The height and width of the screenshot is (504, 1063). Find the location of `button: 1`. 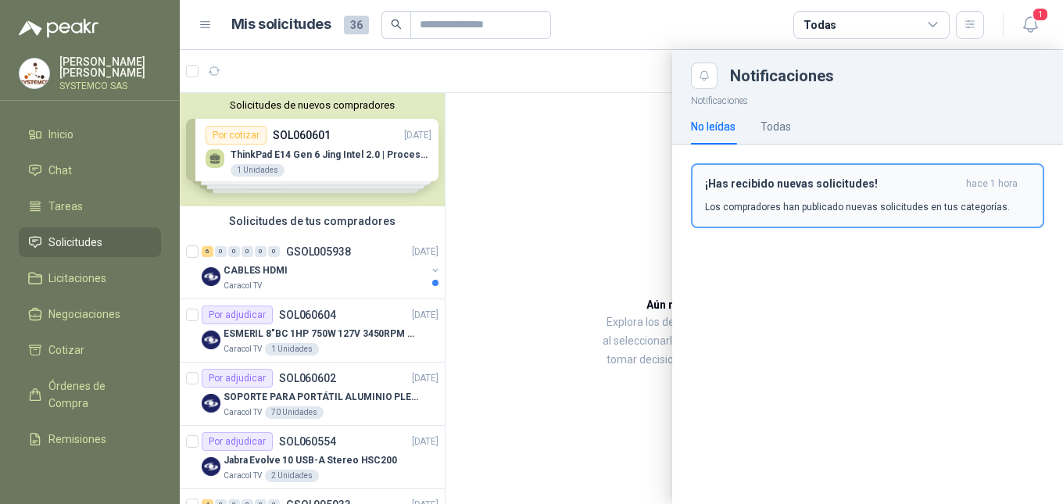

button: 1 is located at coordinates (1030, 25).